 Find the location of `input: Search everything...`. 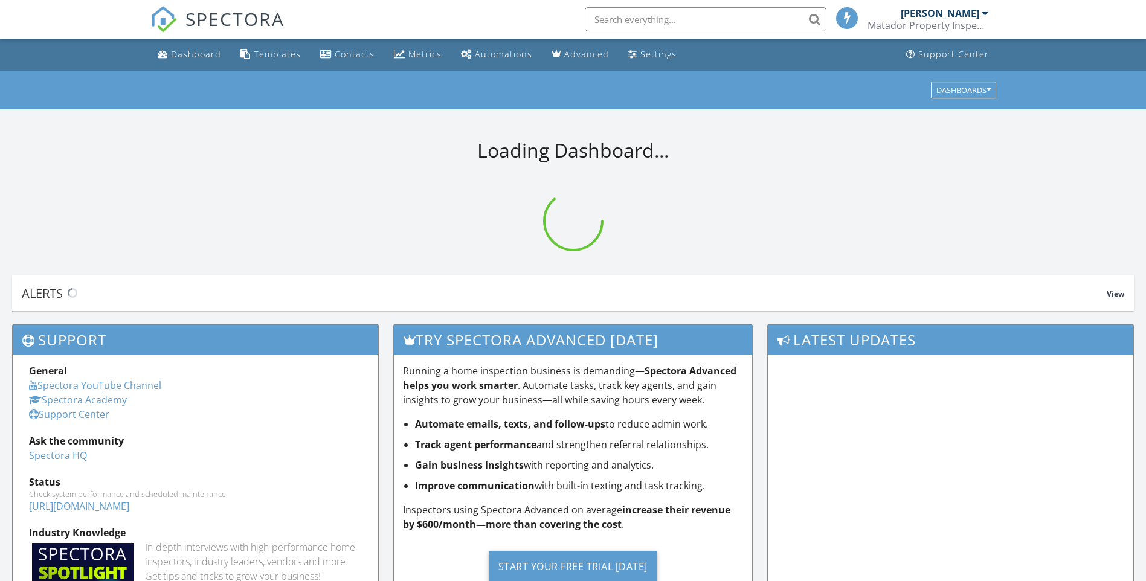

input: Search everything... is located at coordinates (706, 19).